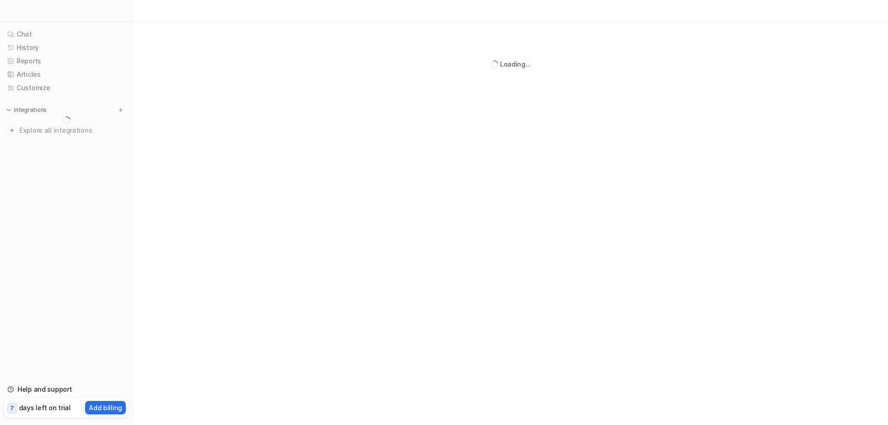 This screenshot has height=425, width=888. What do you see at coordinates (66, 74) in the screenshot?
I see `a: Articles` at bounding box center [66, 74].